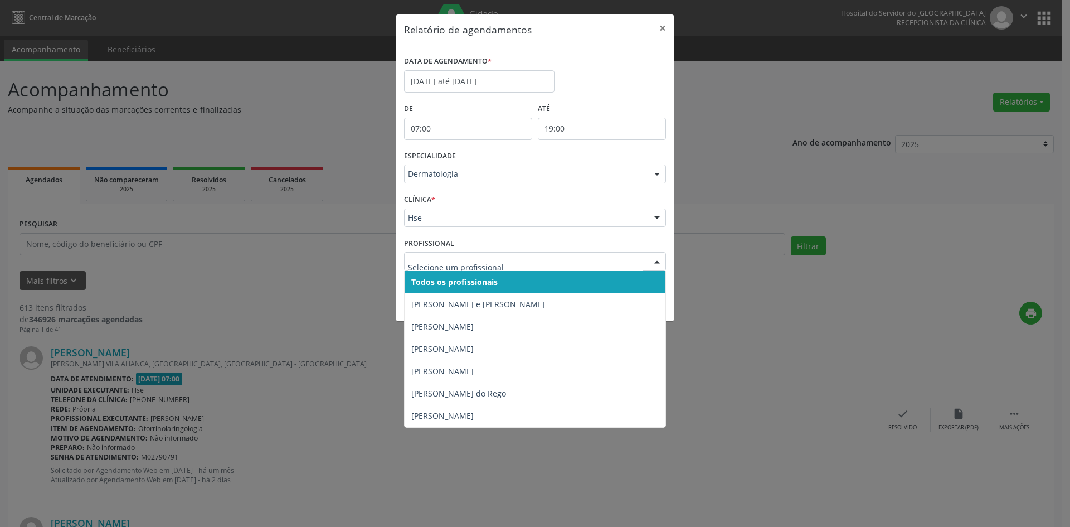  What do you see at coordinates (479, 81) in the screenshot?
I see `input: Selecione uma data ou intervalo` at bounding box center [479, 81].